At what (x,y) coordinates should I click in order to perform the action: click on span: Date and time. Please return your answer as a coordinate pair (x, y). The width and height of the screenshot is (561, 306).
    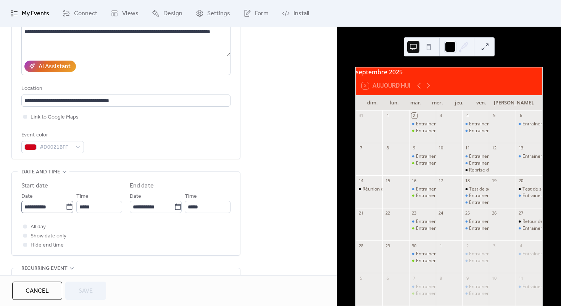
    Looking at the image, I should click on (41, 172).